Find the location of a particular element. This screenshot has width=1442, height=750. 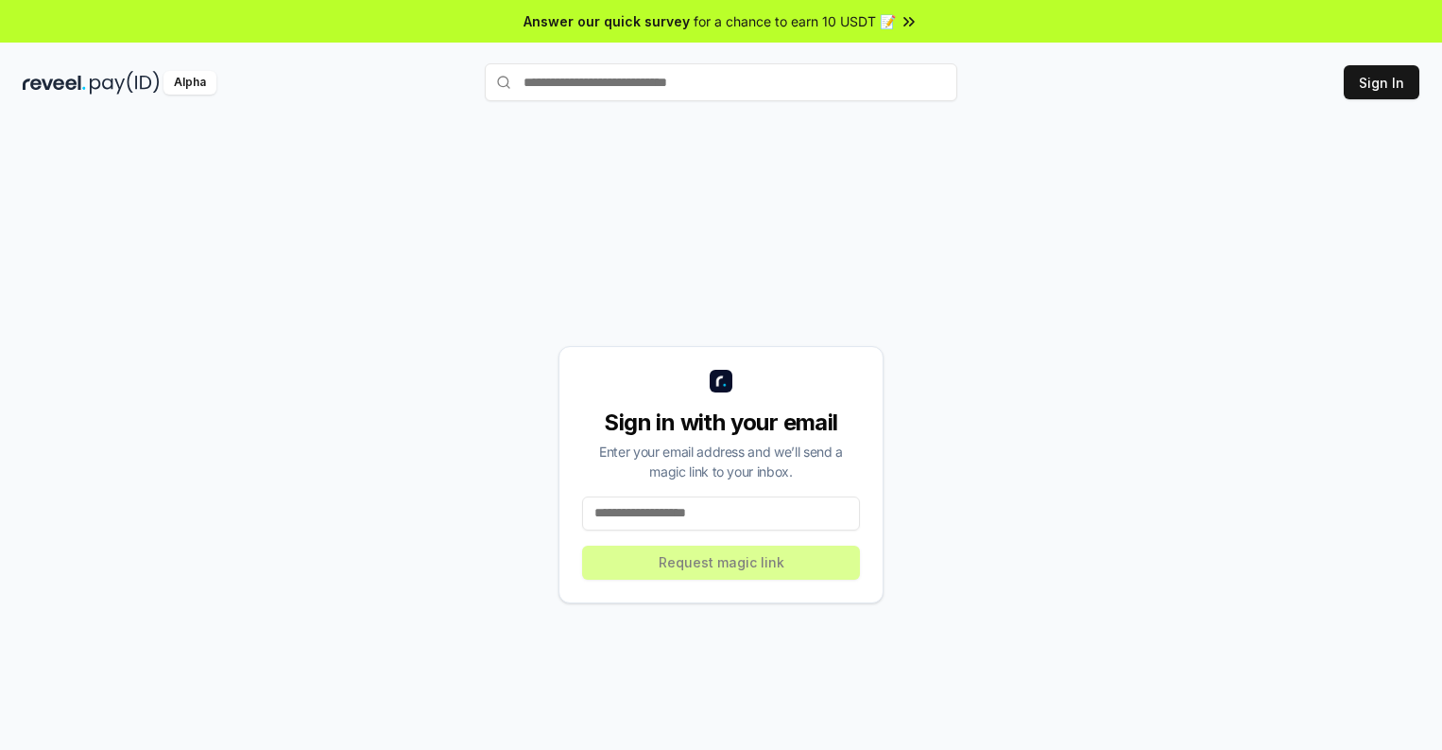

span: for a chance to earn 10 USDT 📝 is located at coordinates (795, 21).